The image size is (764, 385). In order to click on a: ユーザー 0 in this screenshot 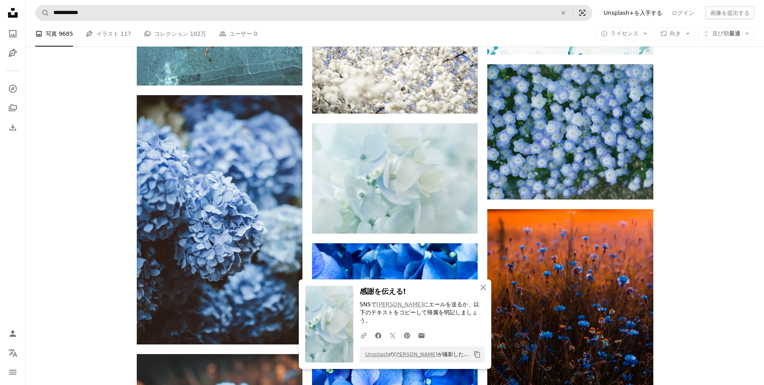, I will do `click(238, 34)`.